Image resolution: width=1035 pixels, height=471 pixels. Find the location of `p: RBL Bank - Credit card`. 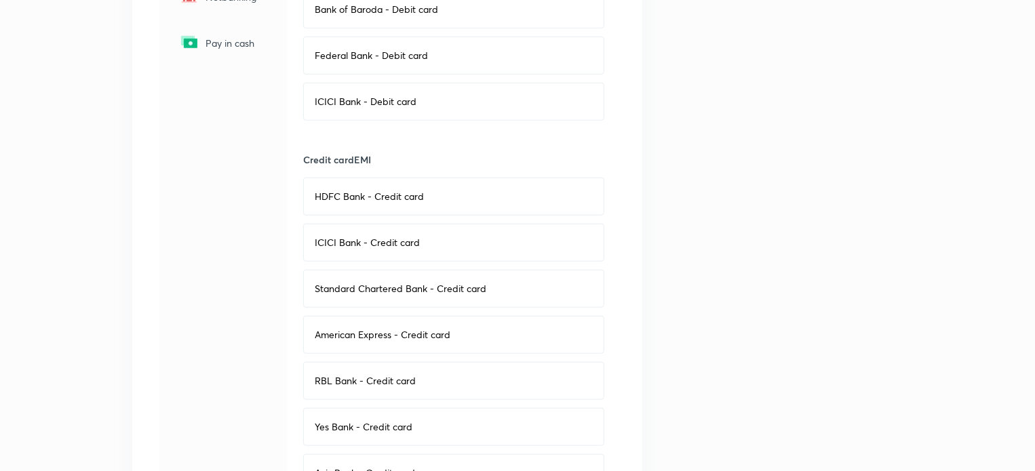

p: RBL Bank - Credit card is located at coordinates (365, 381).